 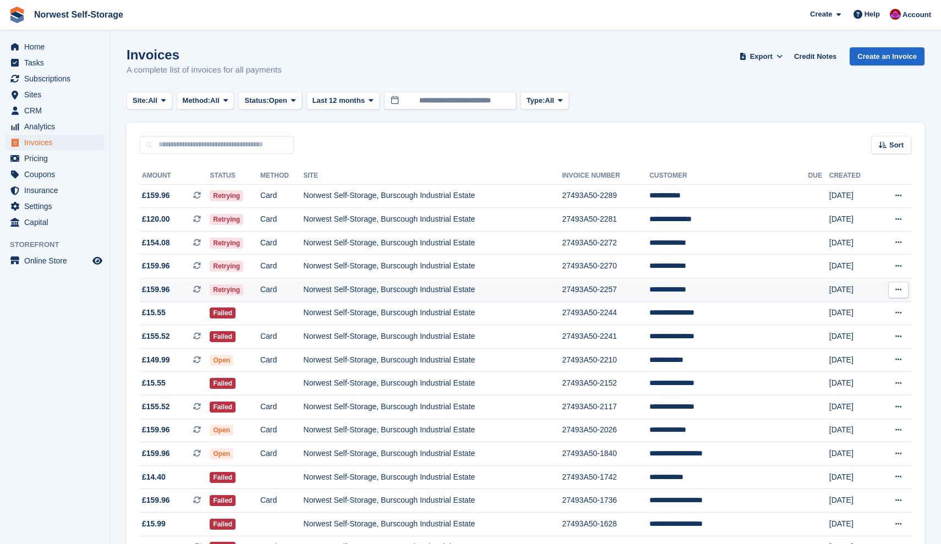 I want to click on h1: Invoices, so click(x=204, y=54).